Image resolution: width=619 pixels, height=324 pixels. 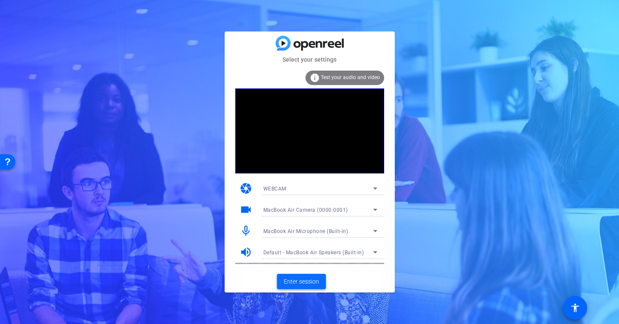 What do you see at coordinates (246, 252) in the screenshot?
I see `mat-icon: volume_up` at bounding box center [246, 252].